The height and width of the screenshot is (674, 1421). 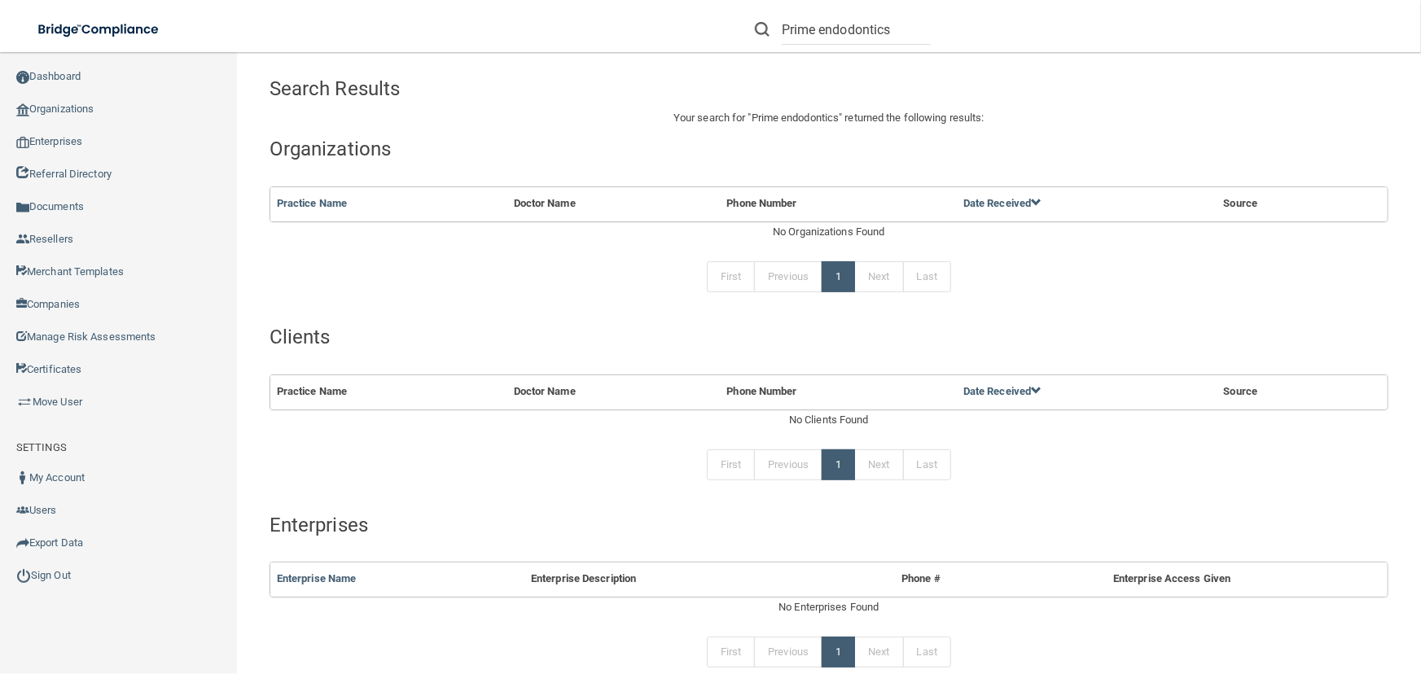 I want to click on img: ic_dashboard_dark.d01f4a41.png, so click(x=23, y=77).